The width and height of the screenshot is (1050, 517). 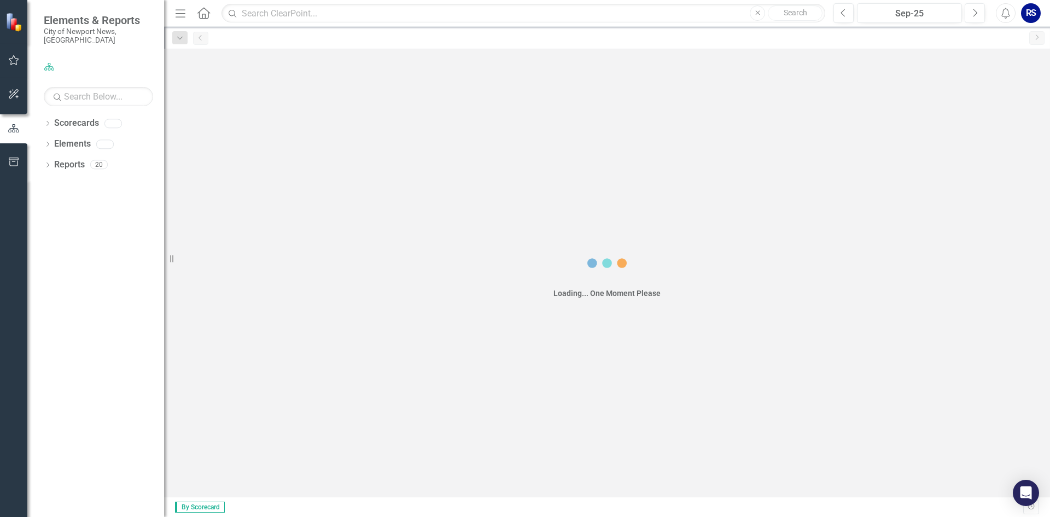 What do you see at coordinates (200, 507) in the screenshot?
I see `span: By Scorecard` at bounding box center [200, 507].